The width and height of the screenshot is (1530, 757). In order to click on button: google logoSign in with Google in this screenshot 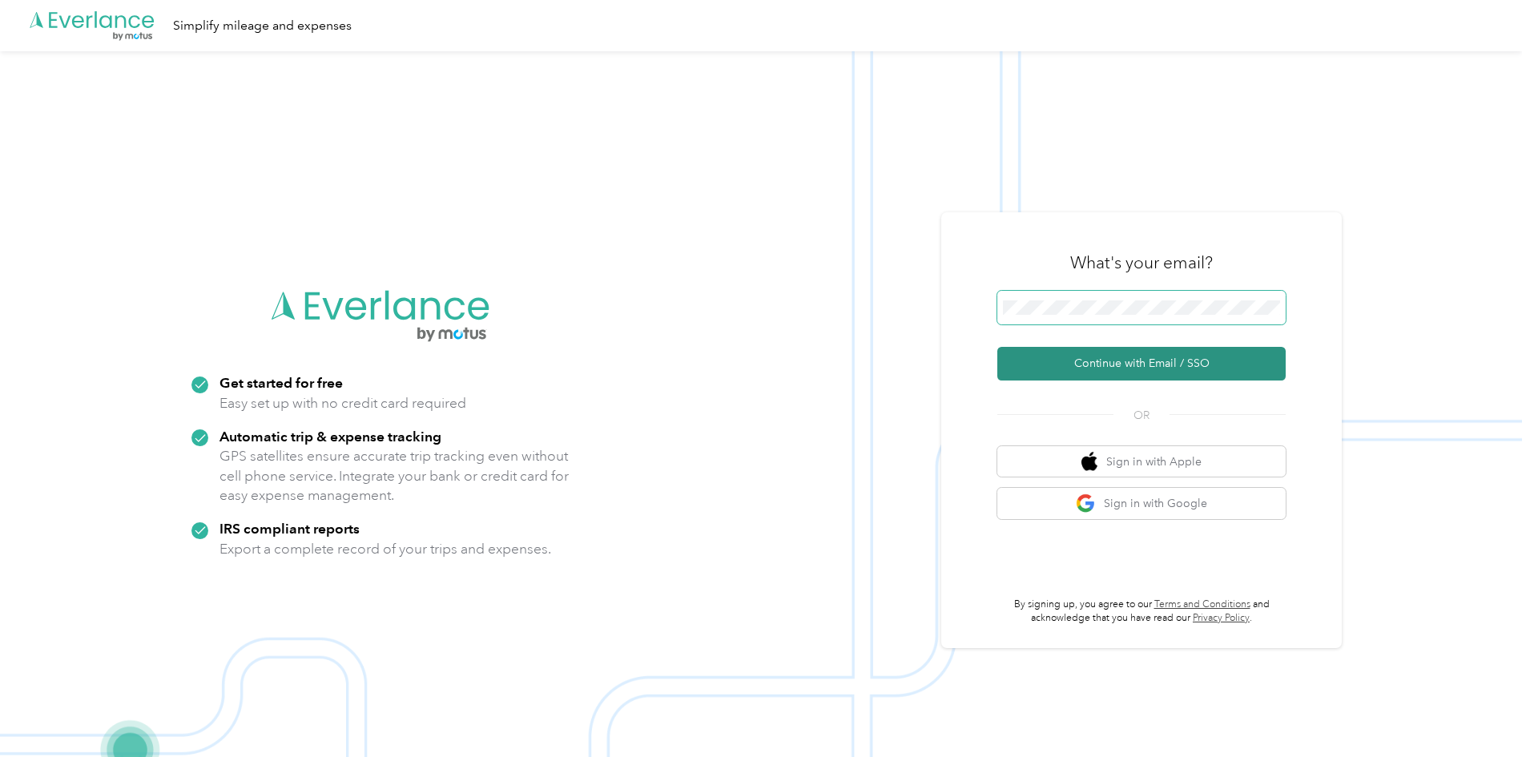, I will do `click(1141, 503)`.